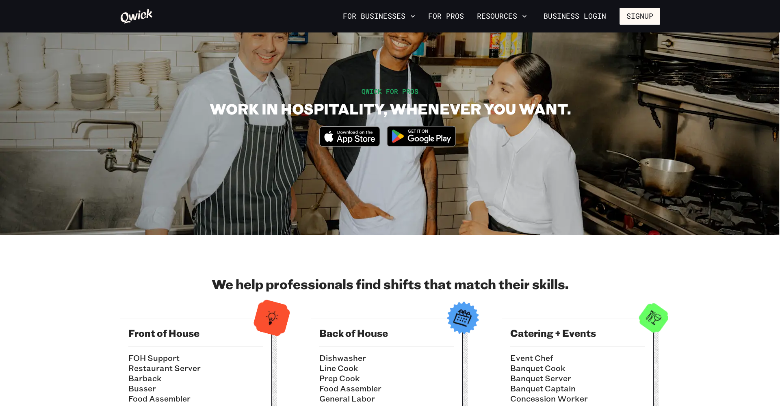 The width and height of the screenshot is (780, 406). I want to click on li: Line Cook, so click(387, 368).